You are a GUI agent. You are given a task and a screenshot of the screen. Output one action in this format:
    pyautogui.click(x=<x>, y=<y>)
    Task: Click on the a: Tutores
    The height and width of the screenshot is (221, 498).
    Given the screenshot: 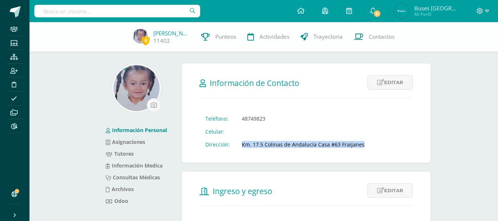 What is the action you would take?
    pyautogui.click(x=120, y=153)
    